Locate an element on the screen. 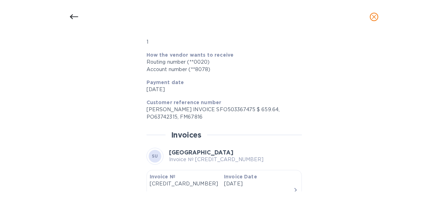  div: Routing number (**0020) is located at coordinates (221, 62).